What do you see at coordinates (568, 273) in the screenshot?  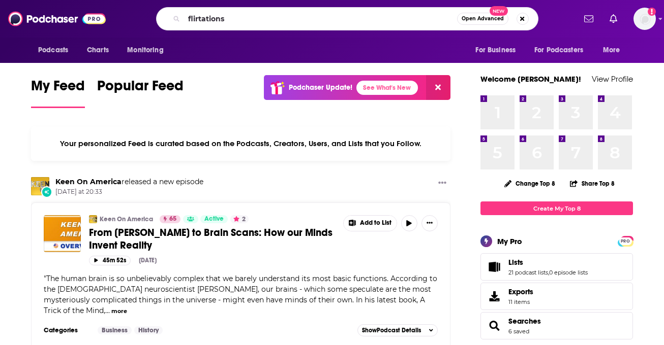 I see `a: 0 episode lists` at bounding box center [568, 273].